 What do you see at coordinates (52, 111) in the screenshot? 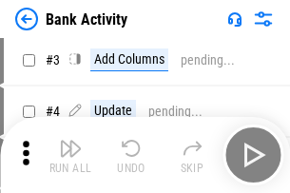
I see `span: # 4` at bounding box center [52, 111].